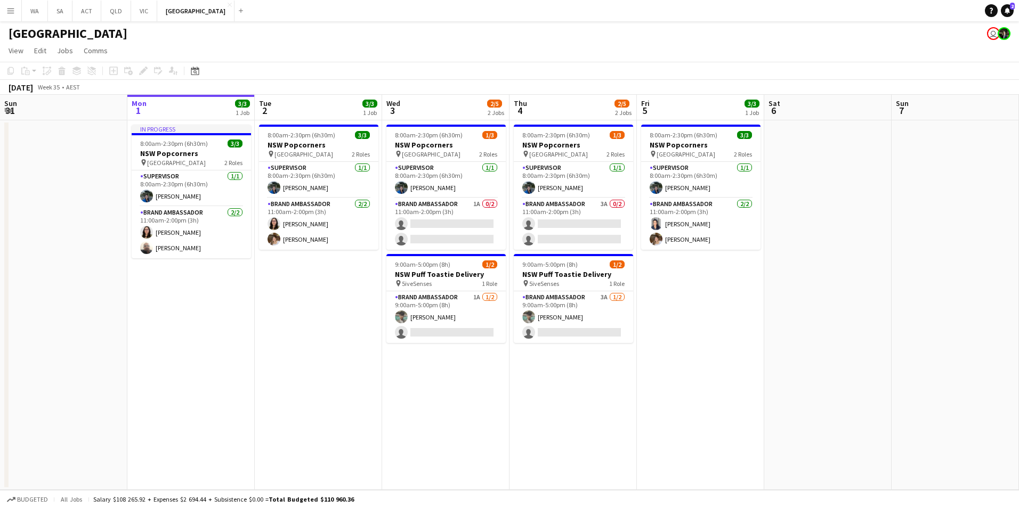 This screenshot has width=1019, height=508. What do you see at coordinates (774, 103) in the screenshot?
I see `span: Sat` at bounding box center [774, 103].